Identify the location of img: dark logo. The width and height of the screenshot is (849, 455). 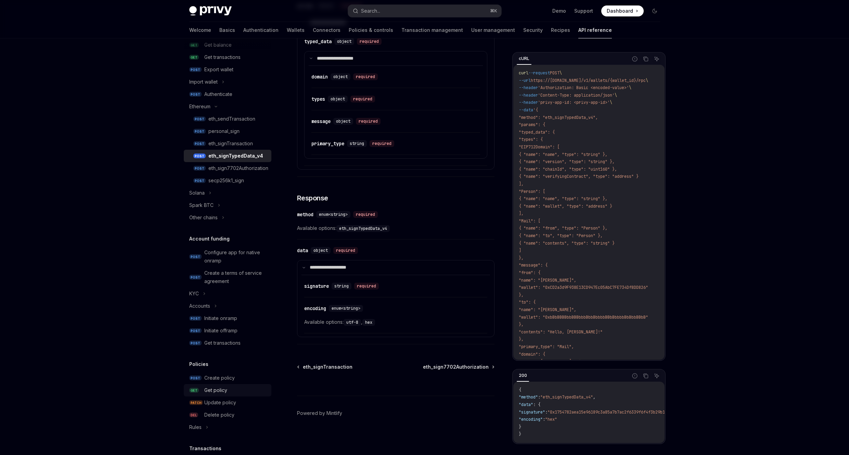
(211, 11).